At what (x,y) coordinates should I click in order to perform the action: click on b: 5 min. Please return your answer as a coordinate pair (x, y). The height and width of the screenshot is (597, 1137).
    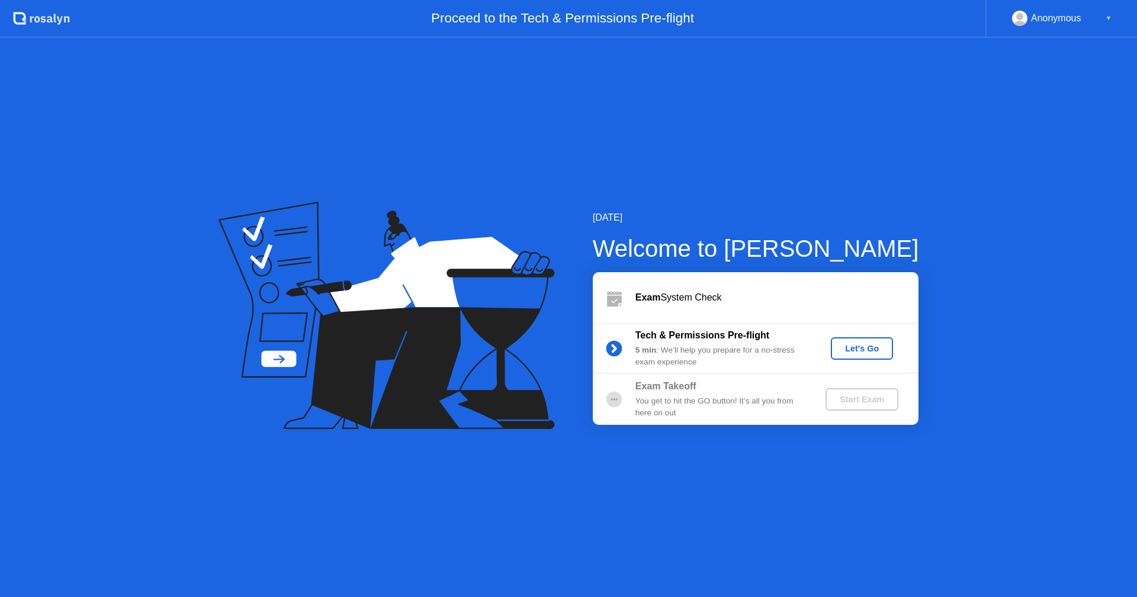
    Looking at the image, I should click on (646, 350).